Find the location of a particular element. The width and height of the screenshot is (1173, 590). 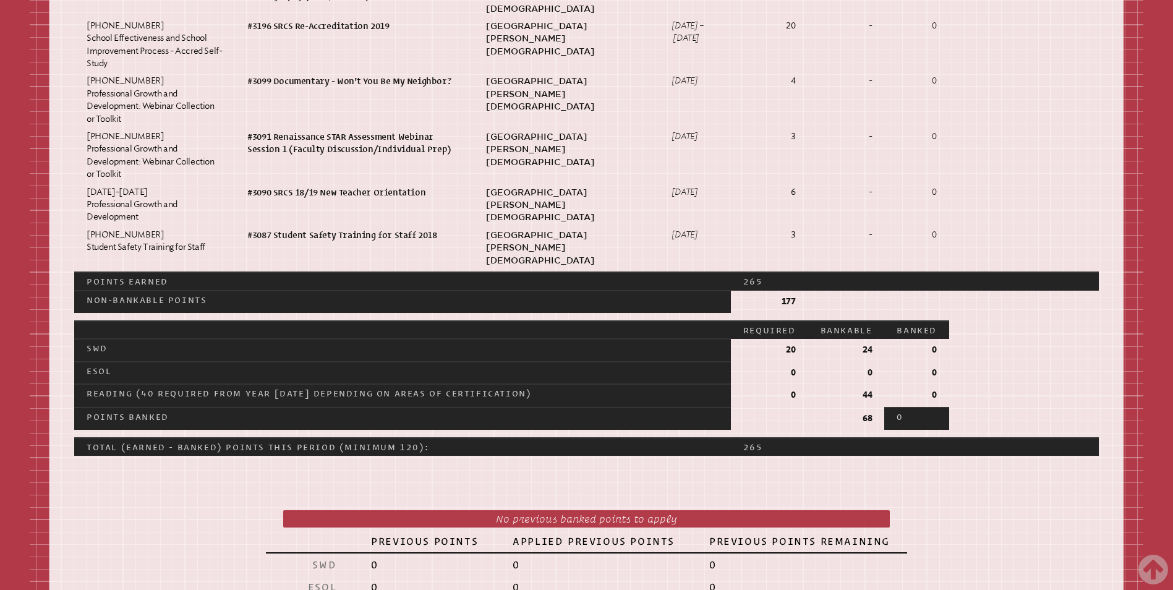

p: Required is located at coordinates (769, 330).